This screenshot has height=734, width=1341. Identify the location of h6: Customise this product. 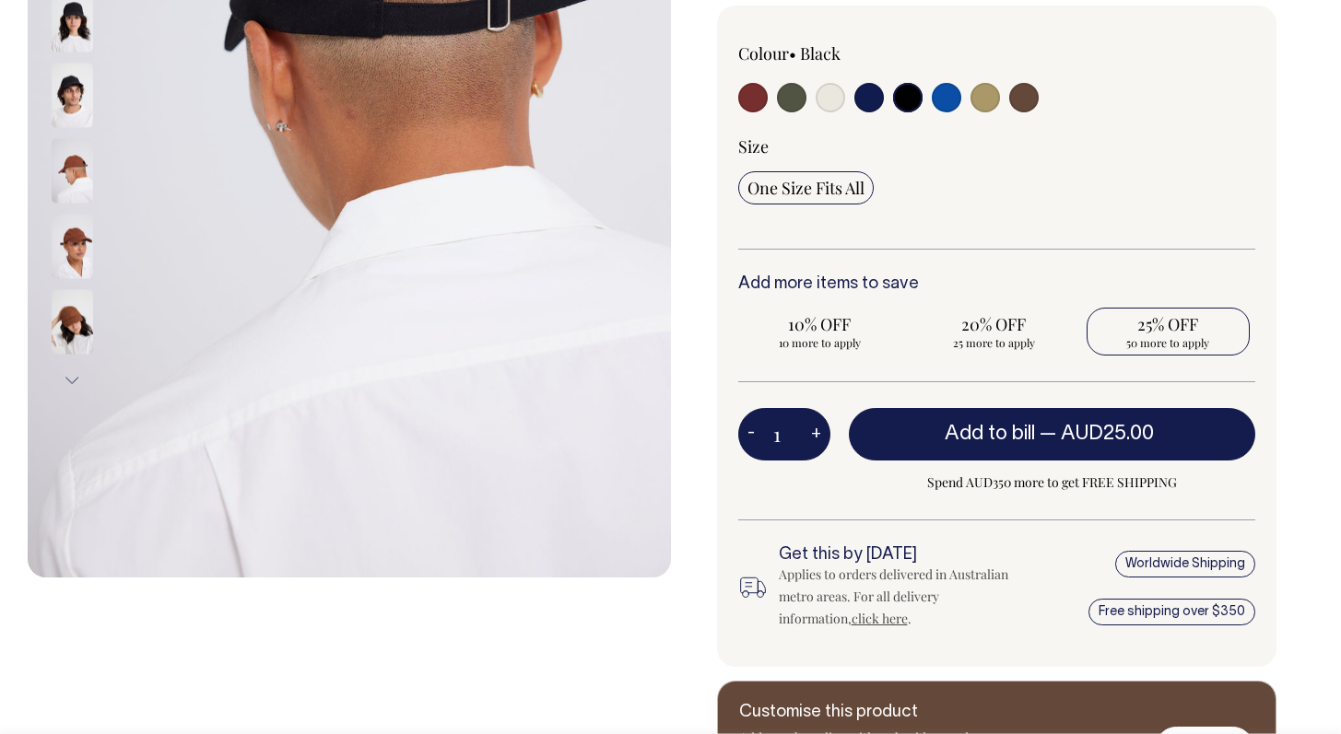
(886, 713).